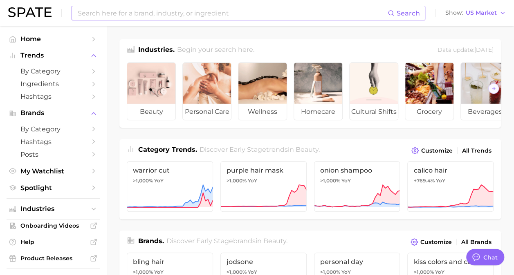  Describe the element at coordinates (357, 170) in the screenshot. I see `span: onion shampoo` at that location.